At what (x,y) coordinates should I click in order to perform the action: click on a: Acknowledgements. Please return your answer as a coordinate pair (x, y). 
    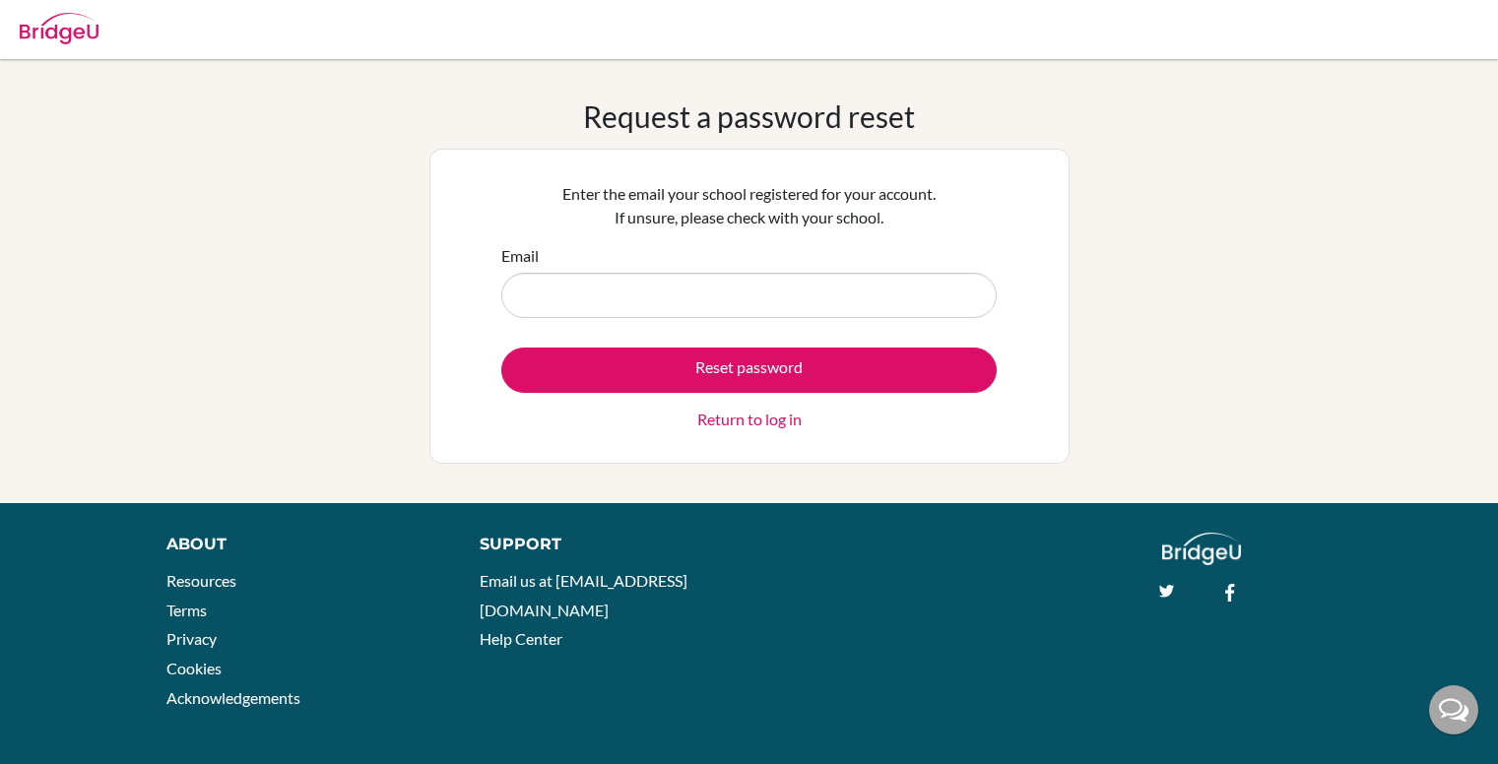
    Looking at the image, I should click on (233, 697).